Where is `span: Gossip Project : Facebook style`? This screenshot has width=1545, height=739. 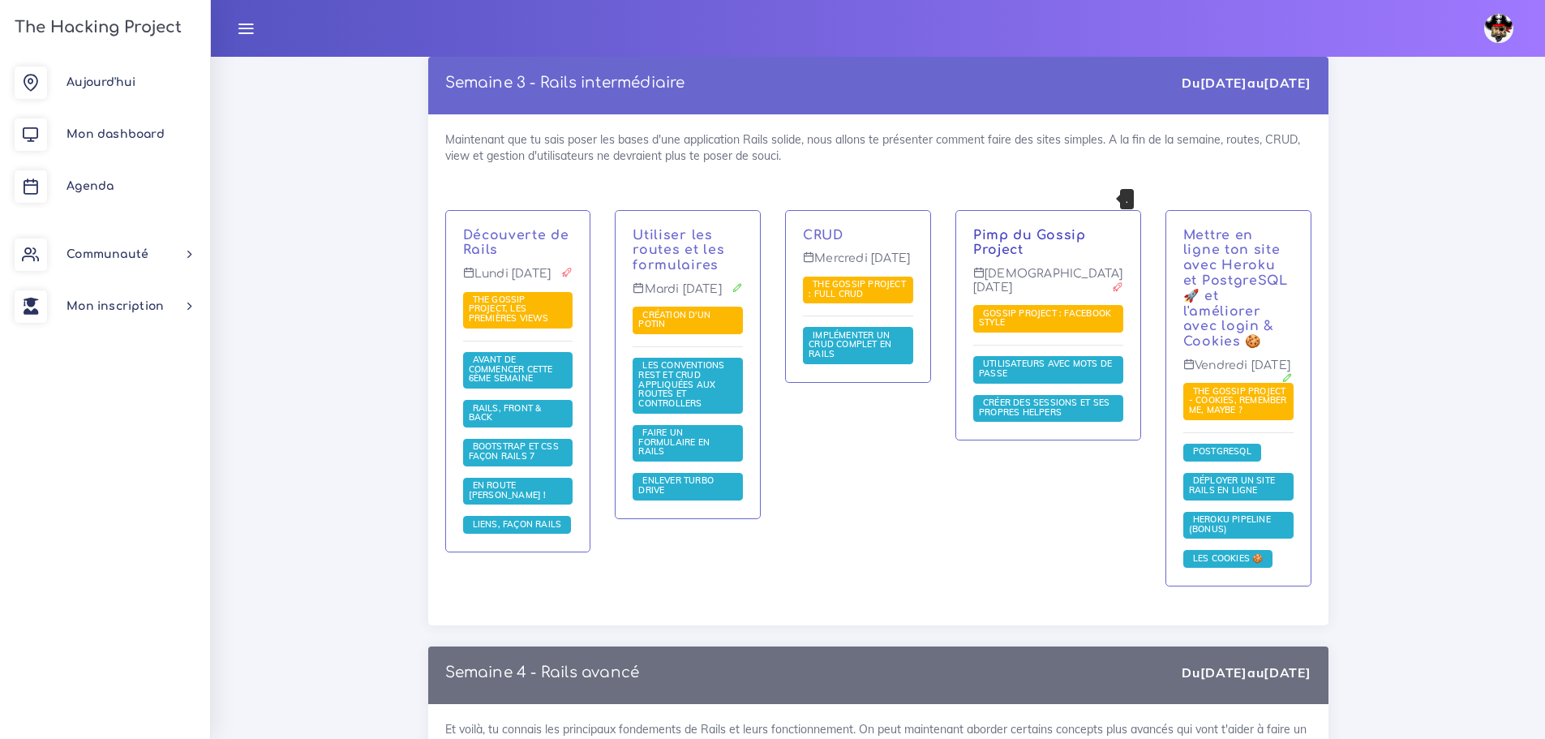
span: Gossip Project : Facebook style is located at coordinates (1045, 318).